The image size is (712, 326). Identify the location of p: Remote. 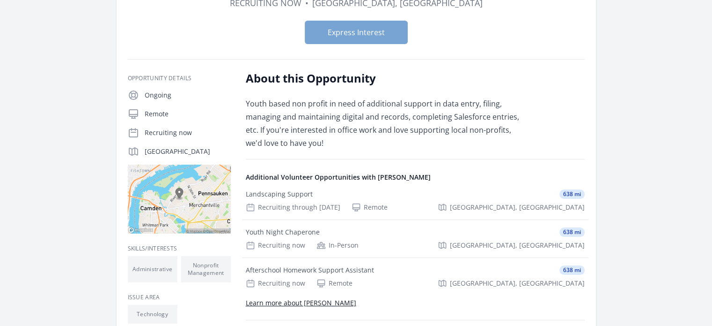
(188, 114).